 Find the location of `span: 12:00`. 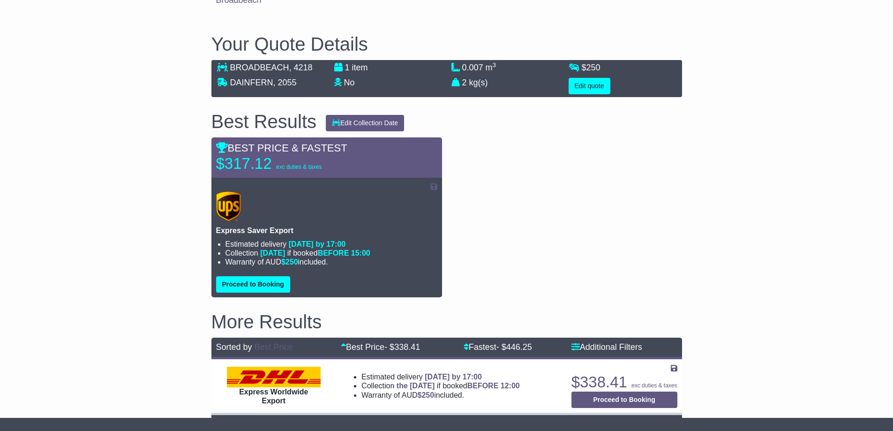

span: 12:00 is located at coordinates (510, 385).